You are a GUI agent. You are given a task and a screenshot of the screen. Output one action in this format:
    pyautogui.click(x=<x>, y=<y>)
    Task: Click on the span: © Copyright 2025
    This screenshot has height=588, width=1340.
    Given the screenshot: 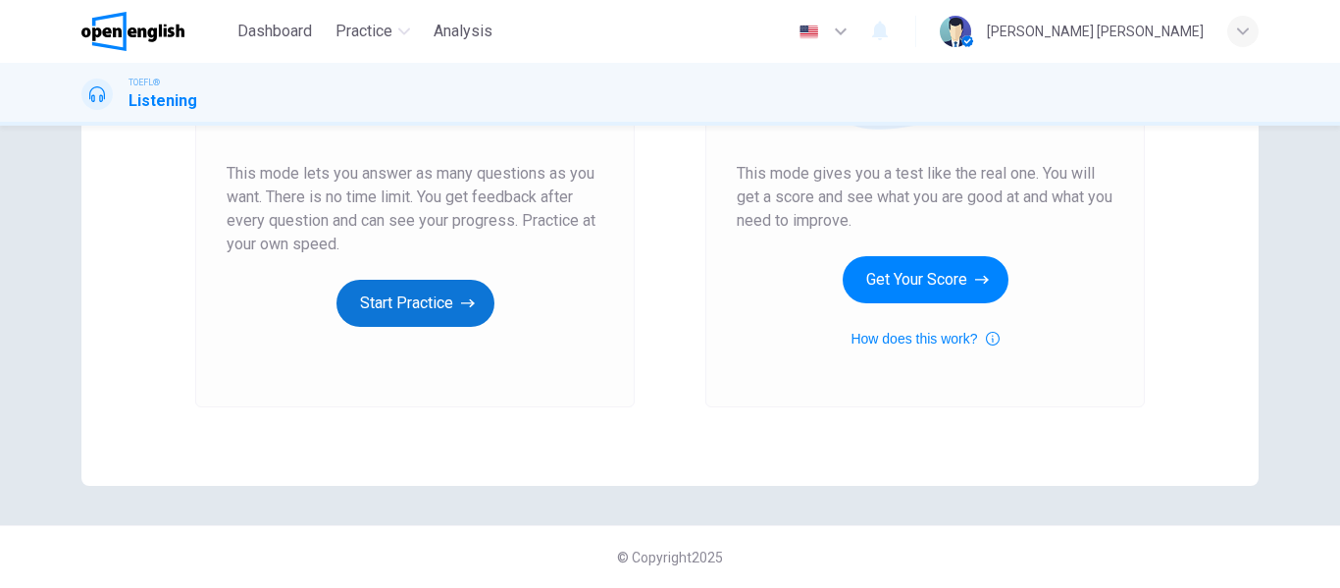 What is the action you would take?
    pyautogui.click(x=670, y=557)
    